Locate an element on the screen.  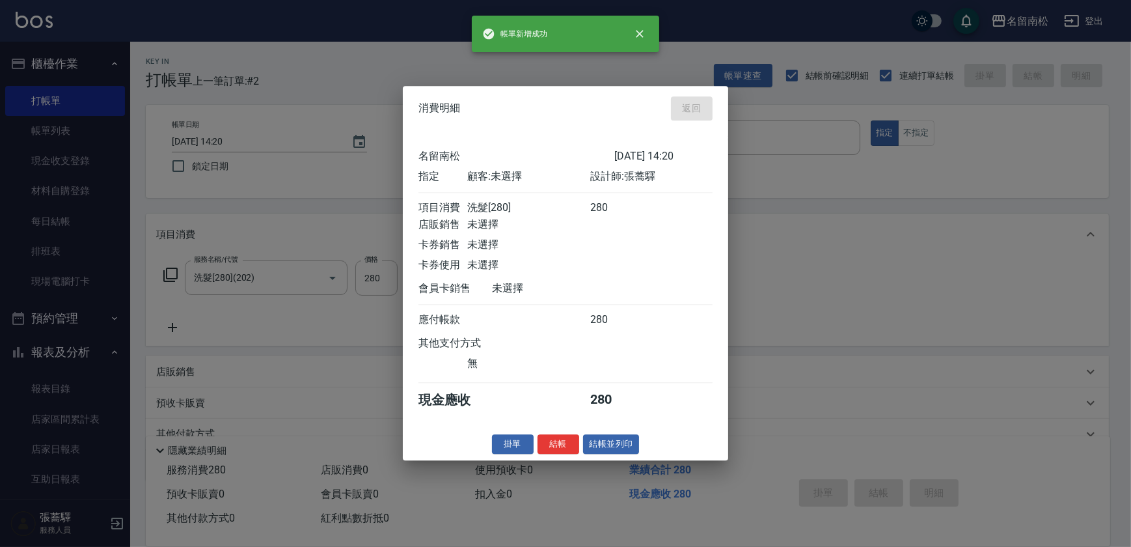
div: 無 is located at coordinates (529, 363).